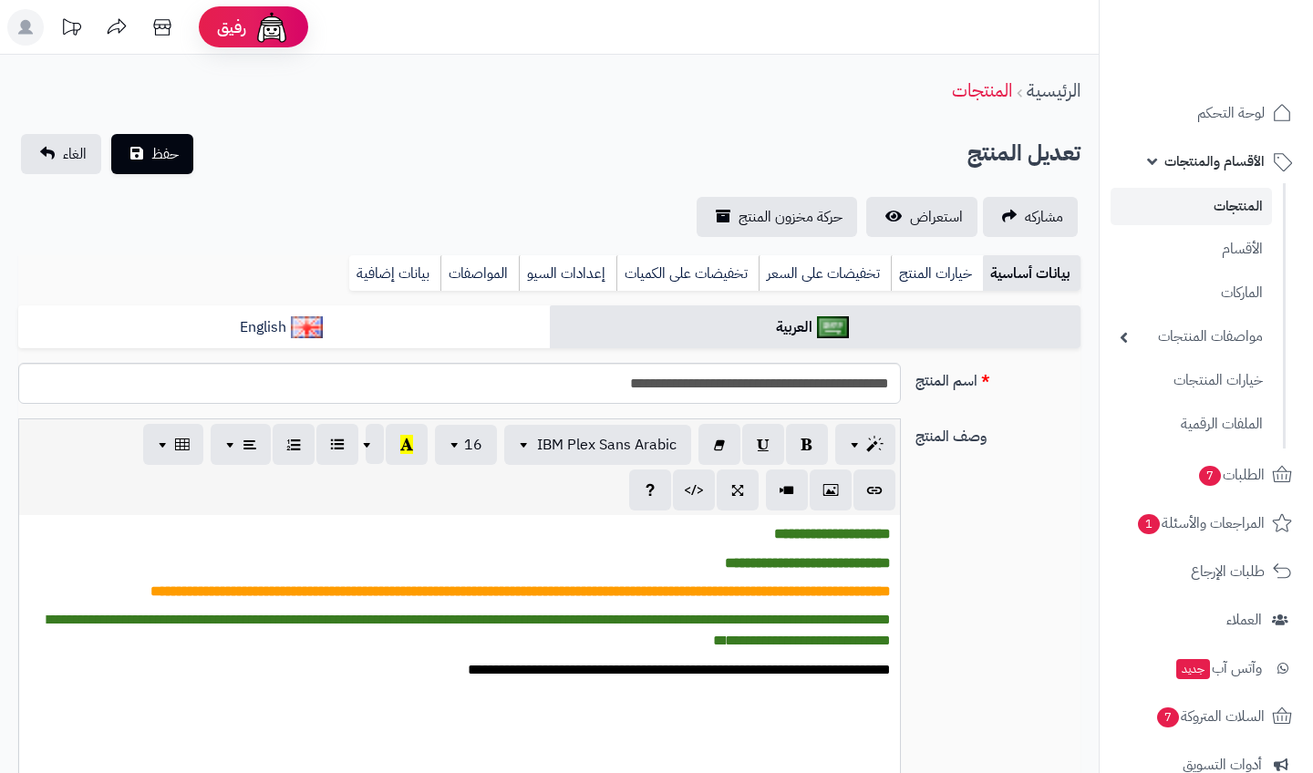 This screenshot has height=773, width=1313. What do you see at coordinates (1227, 571) in the screenshot?
I see `span: طلبات الإرجاع` at bounding box center [1227, 571].